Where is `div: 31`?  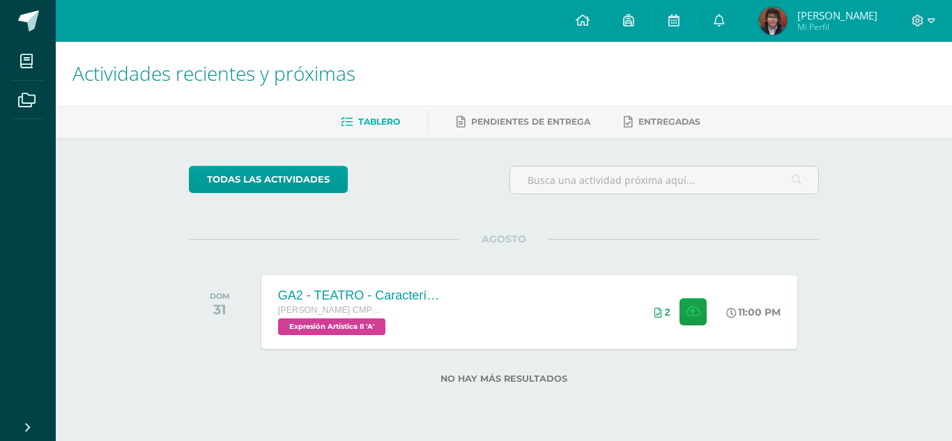 div: 31 is located at coordinates (220, 310).